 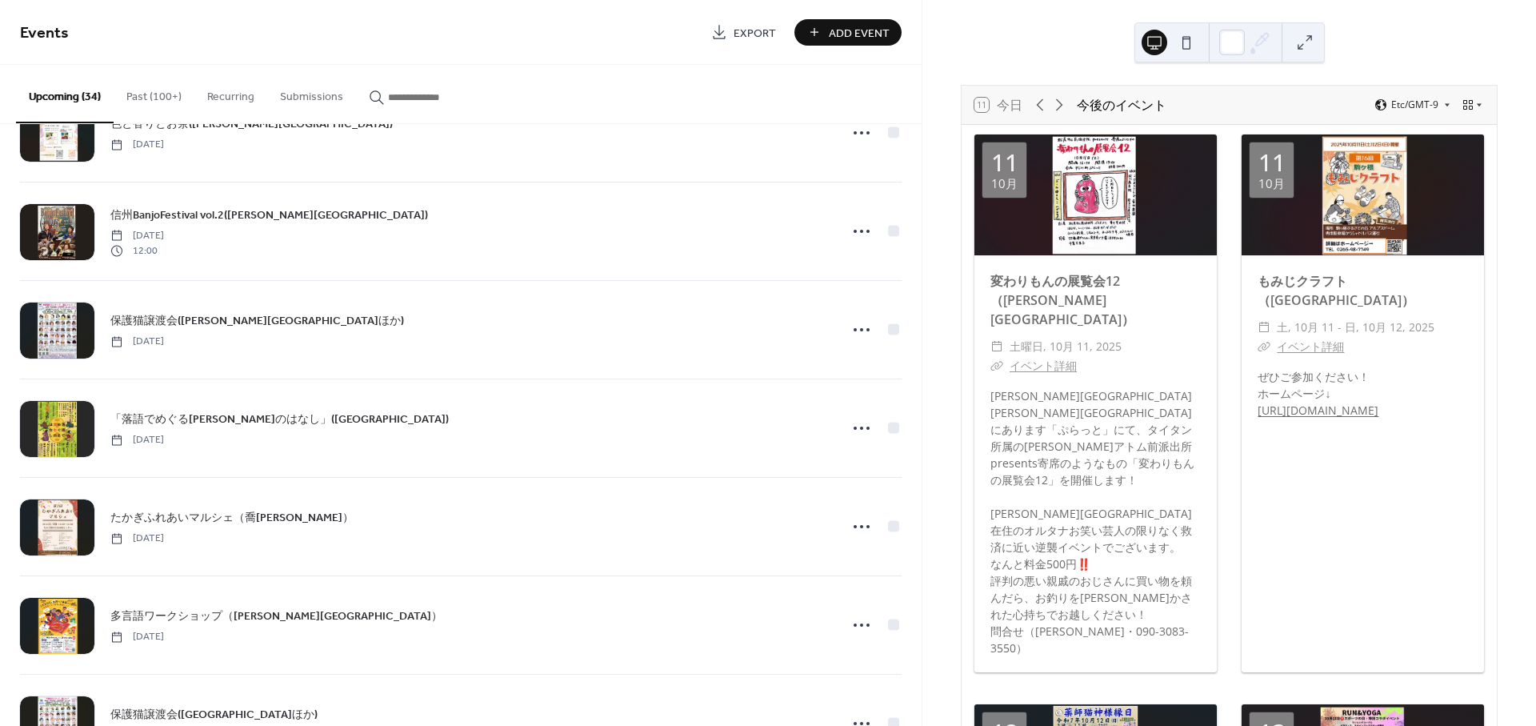 I want to click on button: Submissions, so click(x=311, y=93).